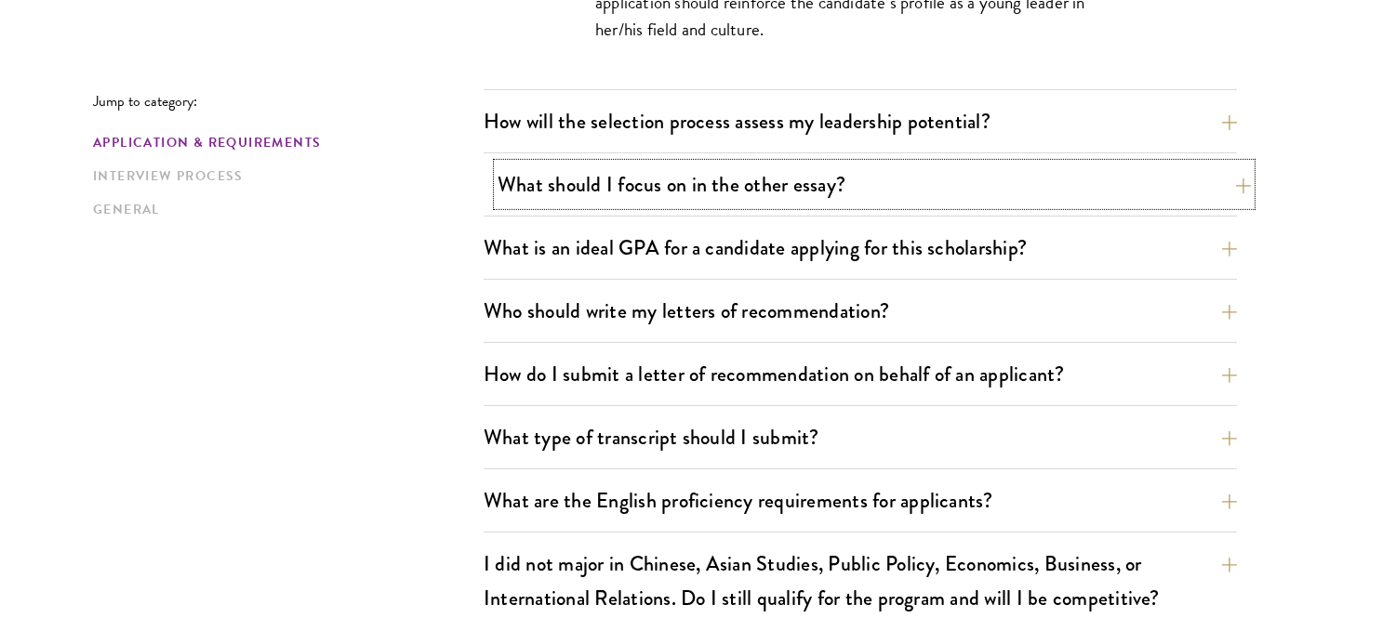  What do you see at coordinates (860, 500) in the screenshot?
I see `button: What are the English proficiency requirements for applicants?` at bounding box center [860, 500].